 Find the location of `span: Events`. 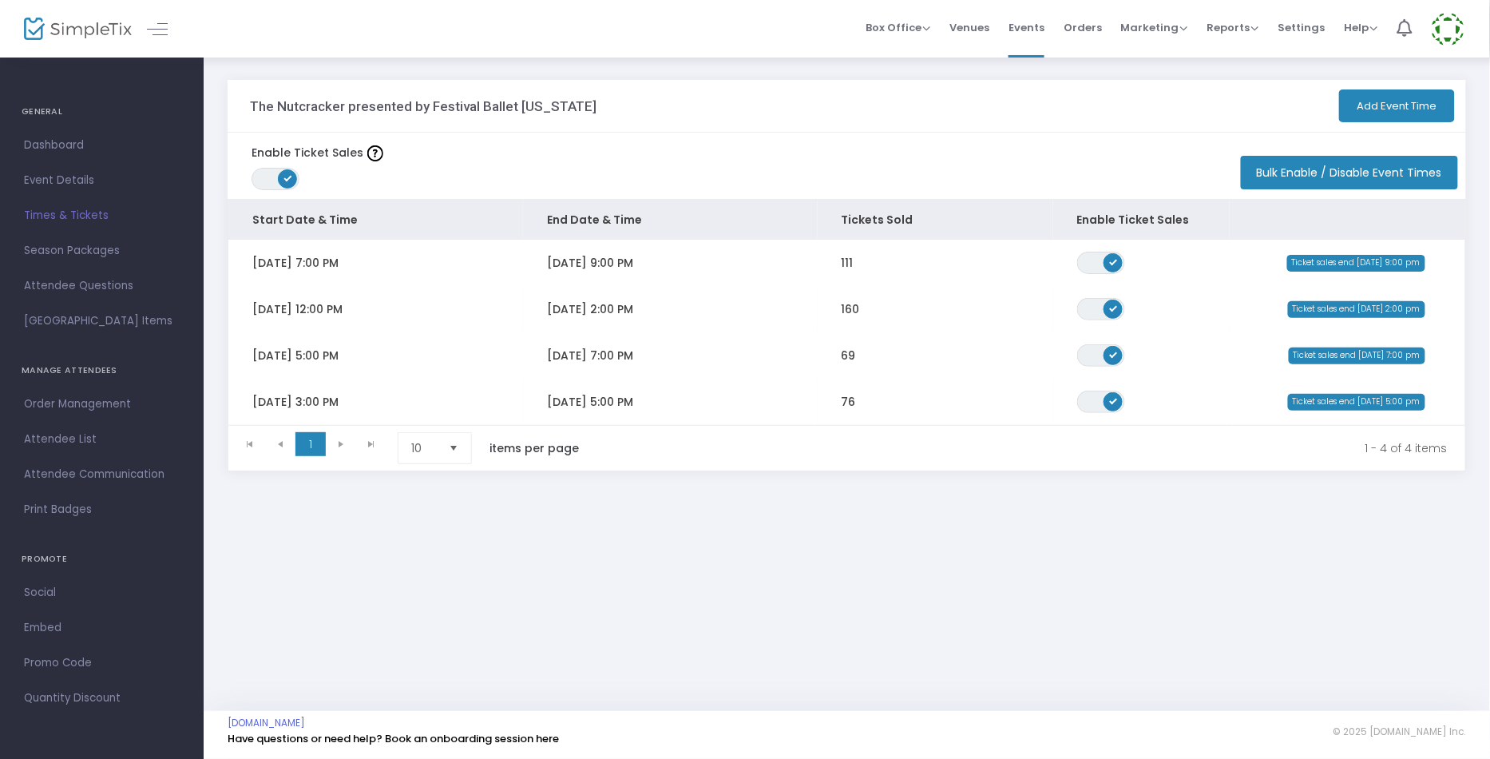

span: Events is located at coordinates (1026, 27).